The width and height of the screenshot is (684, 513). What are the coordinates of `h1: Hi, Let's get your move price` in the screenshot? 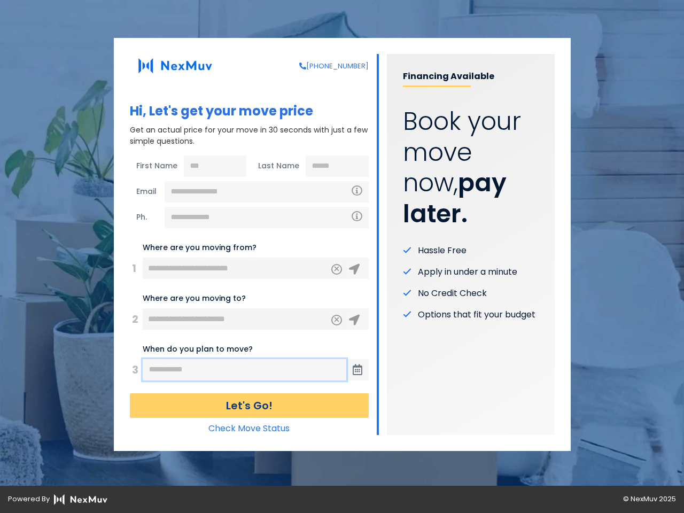 It's located at (249, 111).